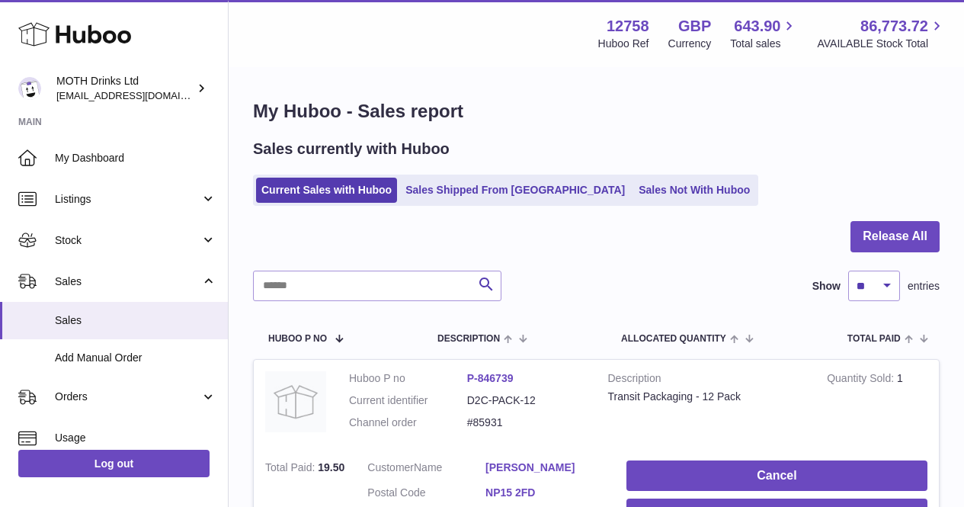 Image resolution: width=964 pixels, height=507 pixels. Describe the element at coordinates (628, 26) in the screenshot. I see `strong: 12758` at that location.